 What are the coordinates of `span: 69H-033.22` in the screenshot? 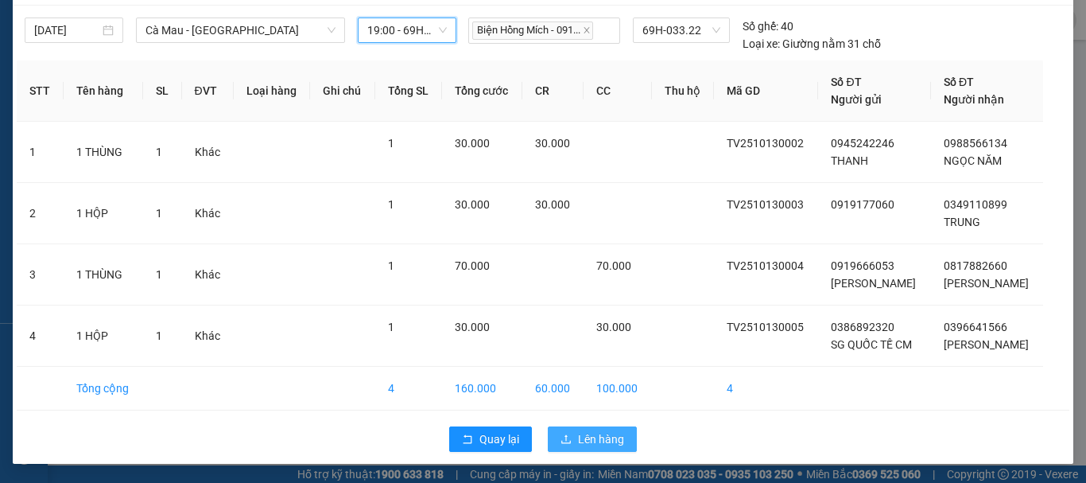 It's located at (682, 30).